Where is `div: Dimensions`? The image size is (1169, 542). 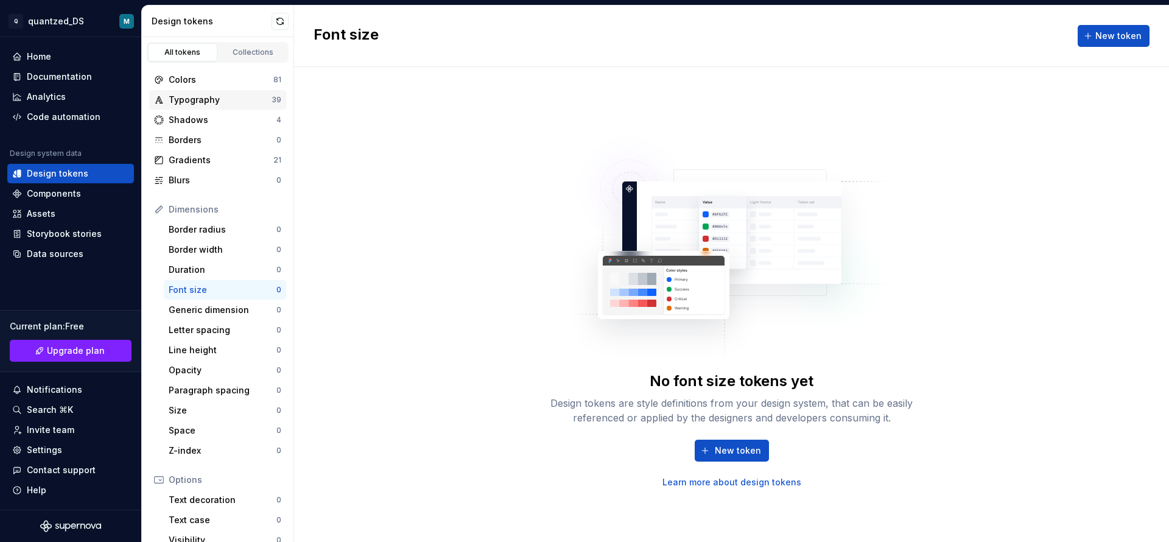 div: Dimensions is located at coordinates (225, 209).